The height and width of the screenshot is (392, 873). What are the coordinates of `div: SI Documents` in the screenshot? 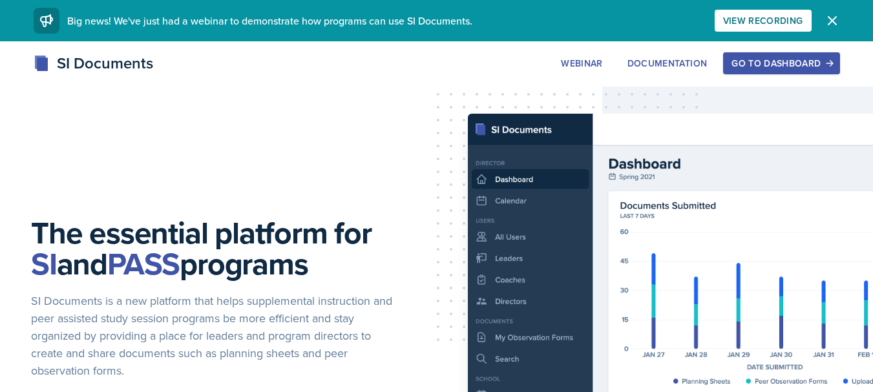 It's located at (93, 63).